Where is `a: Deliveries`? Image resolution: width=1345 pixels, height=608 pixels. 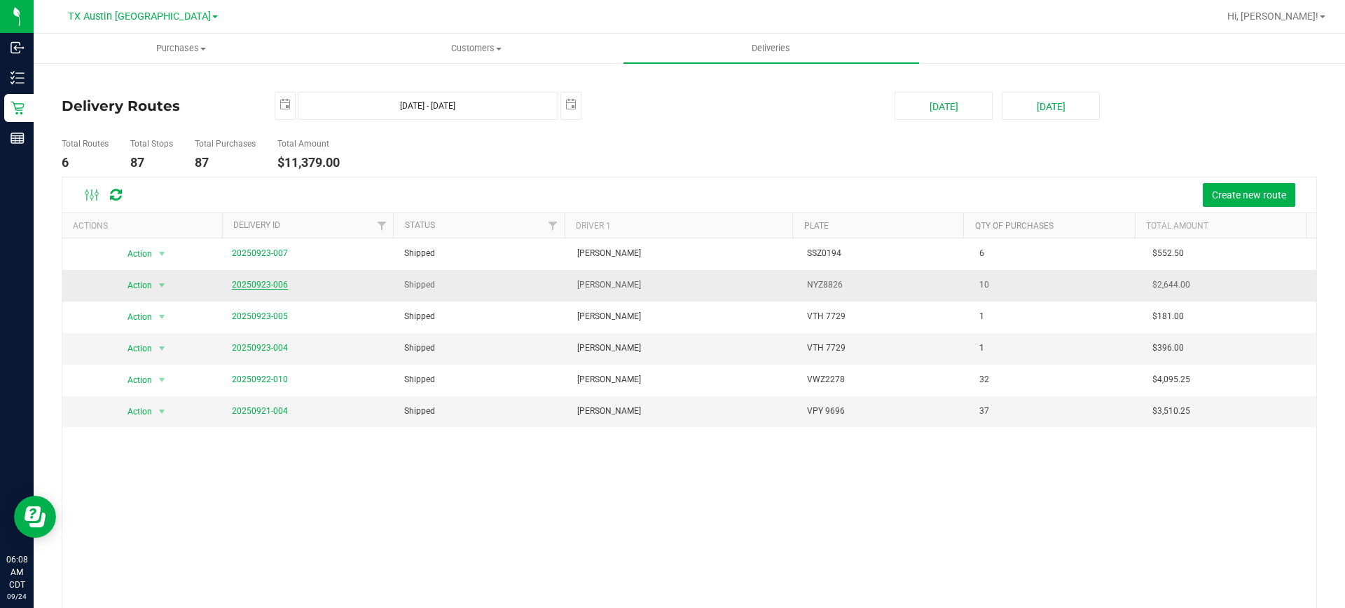
a: Deliveries is located at coordinates (771, 48).